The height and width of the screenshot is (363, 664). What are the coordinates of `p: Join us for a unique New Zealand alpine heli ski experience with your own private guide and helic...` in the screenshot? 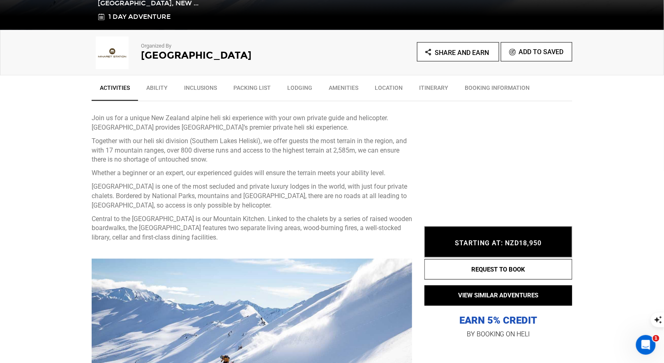 It's located at (252, 123).